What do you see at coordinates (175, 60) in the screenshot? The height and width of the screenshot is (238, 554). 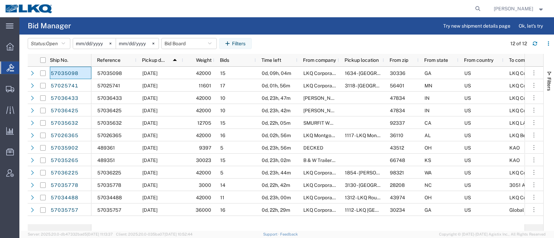 I see `img: arrow-dropup.svg` at bounding box center [175, 60].